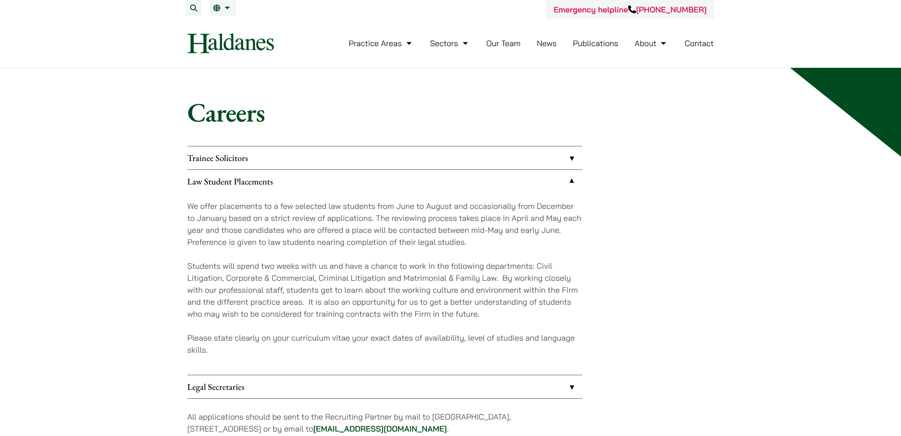 Image resolution: width=901 pixels, height=436 pixels. I want to click on a: News, so click(546, 43).